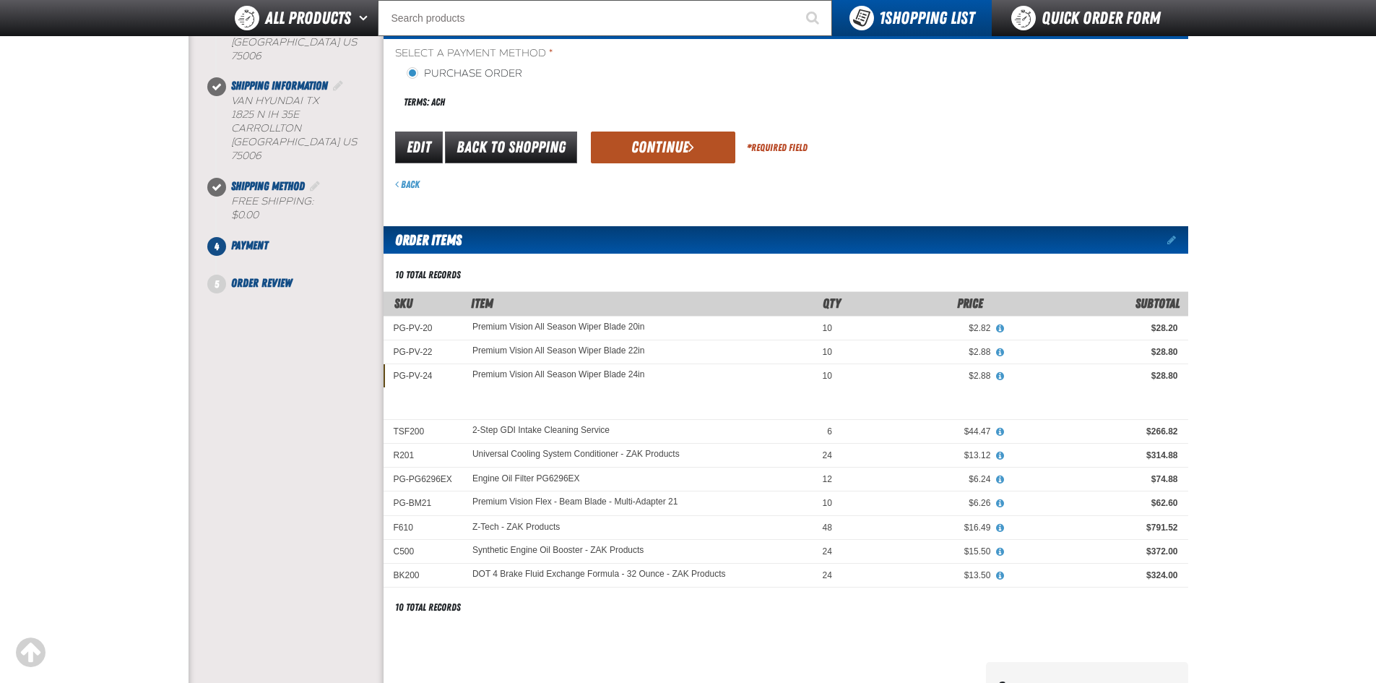  I want to click on div: 10 total records, so click(428, 274).